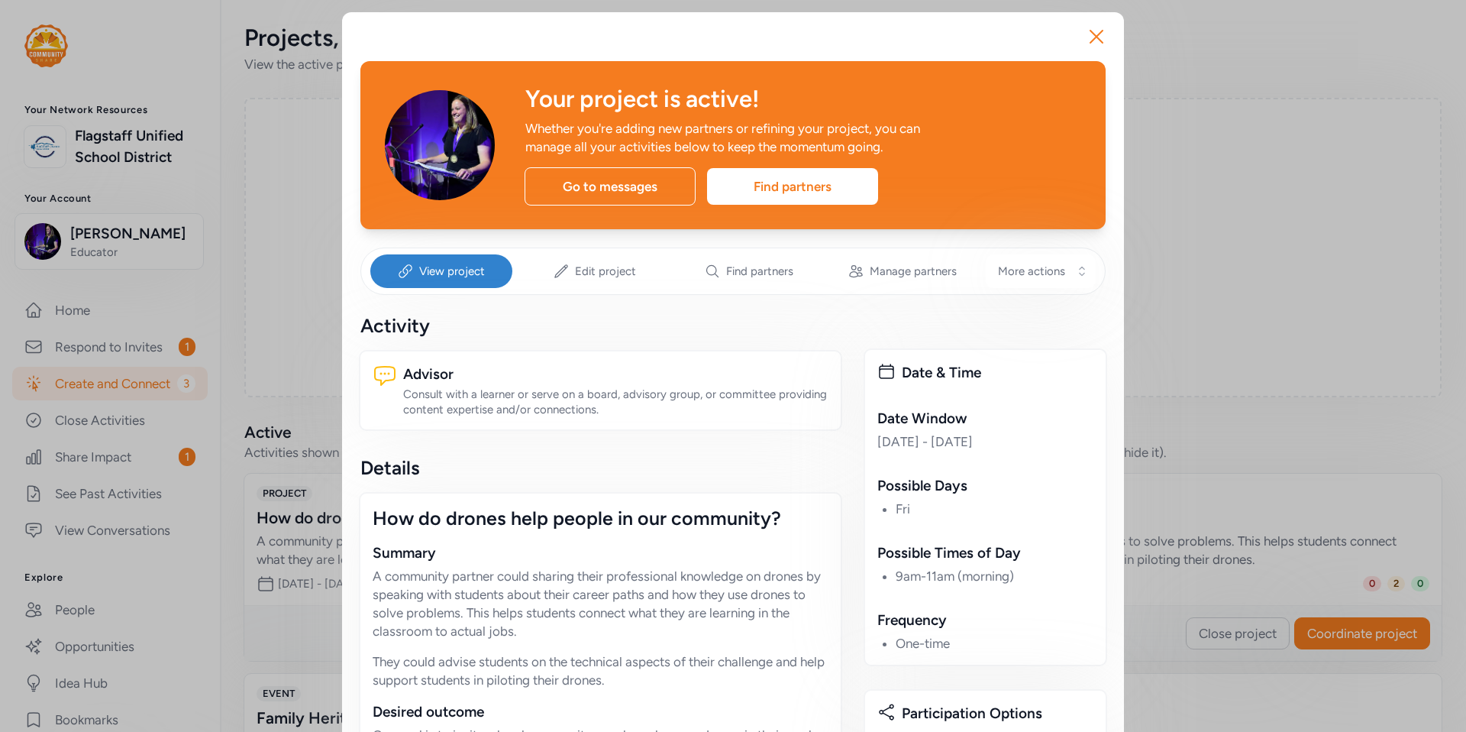  Describe the element at coordinates (745, 137) in the screenshot. I see `div: Whether you're adding new partners or refining your project, you can manage all your activities b...` at that location.